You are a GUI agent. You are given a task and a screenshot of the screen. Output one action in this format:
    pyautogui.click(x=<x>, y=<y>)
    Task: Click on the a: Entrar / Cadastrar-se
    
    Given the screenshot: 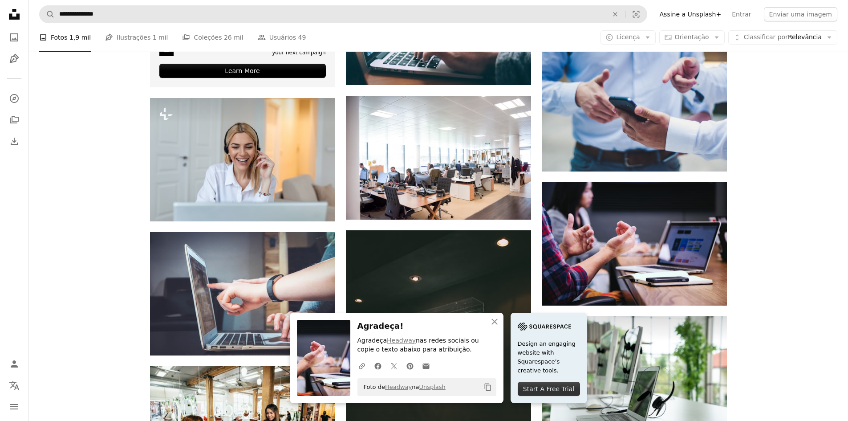 What is the action you would take?
    pyautogui.click(x=14, y=364)
    